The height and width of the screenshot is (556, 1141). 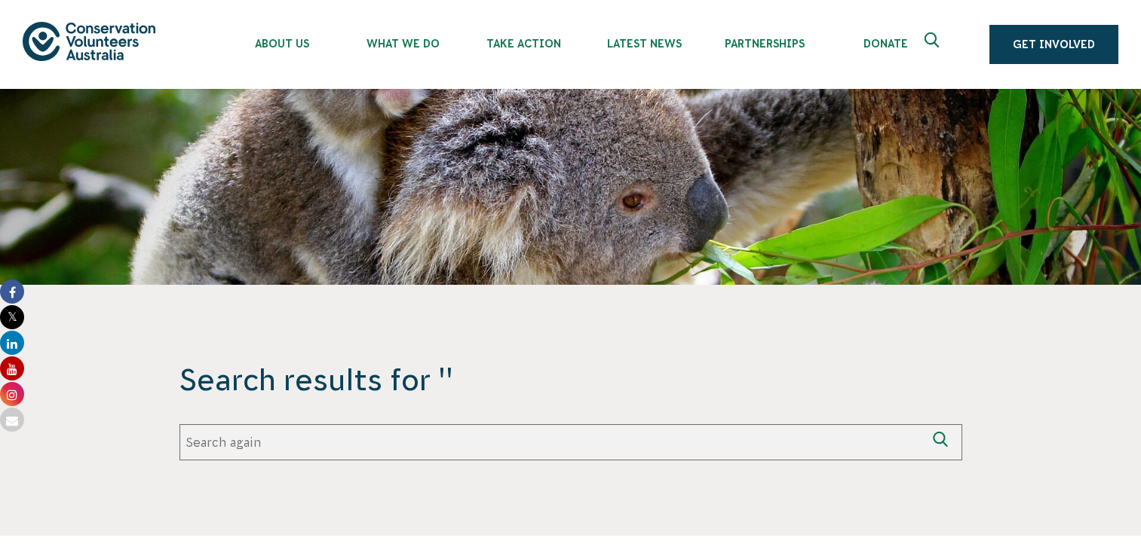 I want to click on span: Take Action, so click(x=523, y=44).